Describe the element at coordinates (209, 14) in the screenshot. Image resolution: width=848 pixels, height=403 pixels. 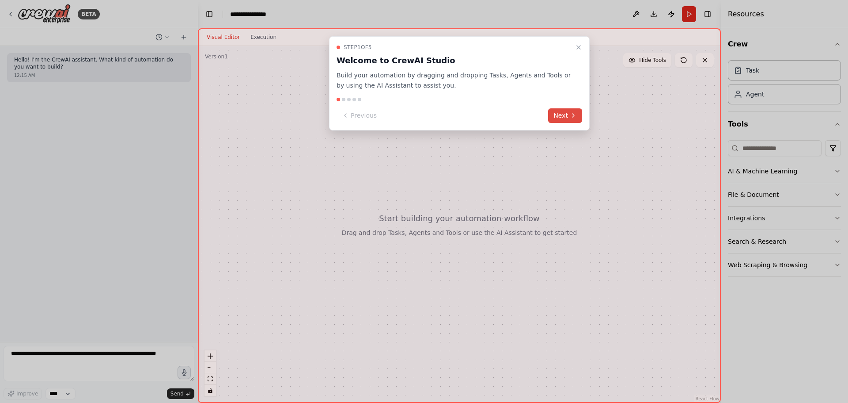
I see `button: Hide left sidebar` at that location.